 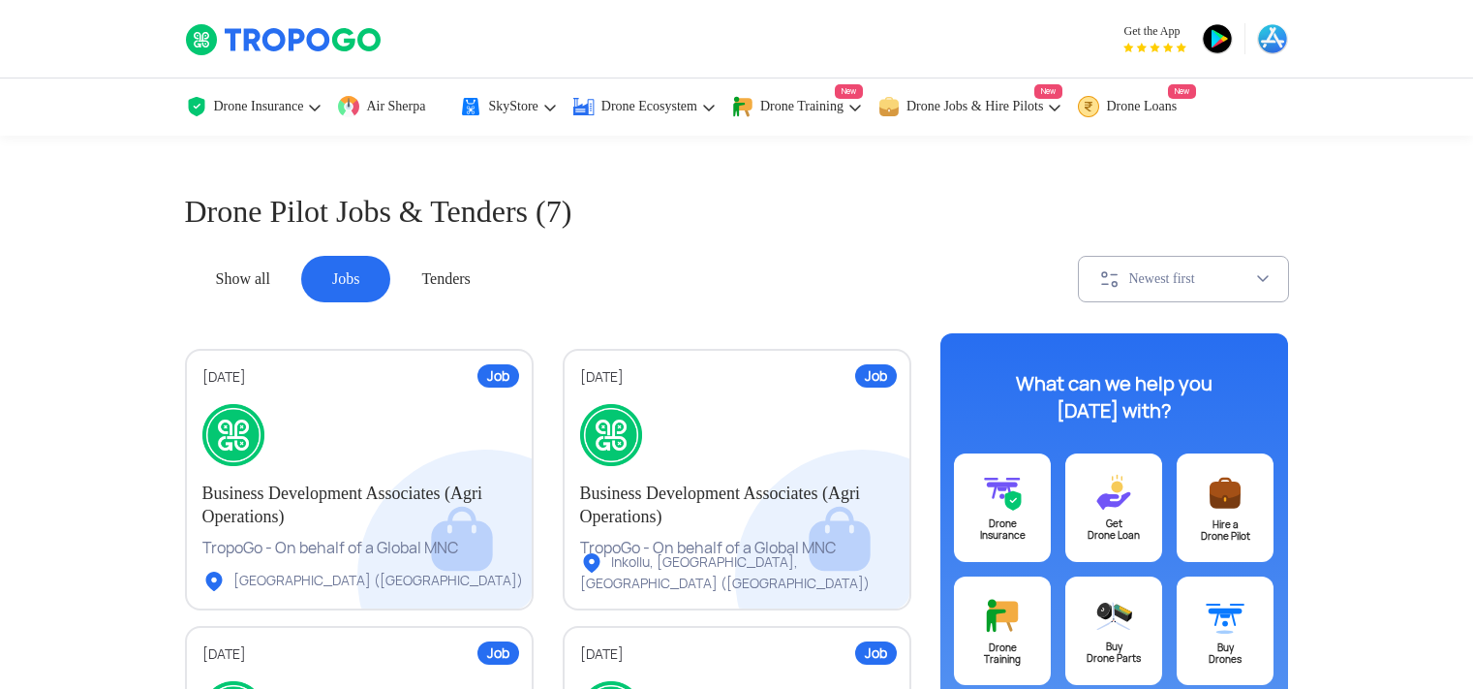 What do you see at coordinates (1183, 279) in the screenshot?
I see `button: Newest first` at bounding box center [1183, 279].